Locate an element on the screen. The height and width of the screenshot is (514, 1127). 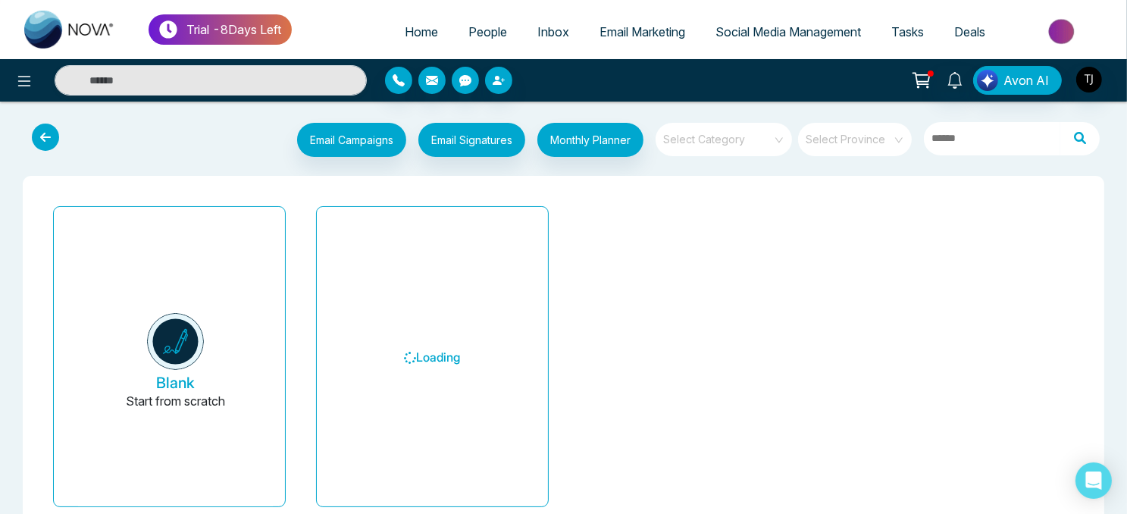
img: User Avatar is located at coordinates (1089, 80).